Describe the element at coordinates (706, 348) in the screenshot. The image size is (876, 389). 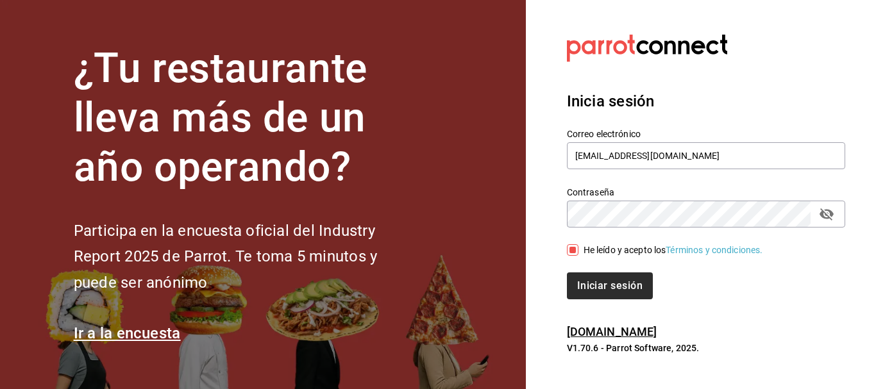
I see `p: V1.70.6 - Parrot Software, 2025.` at that location.